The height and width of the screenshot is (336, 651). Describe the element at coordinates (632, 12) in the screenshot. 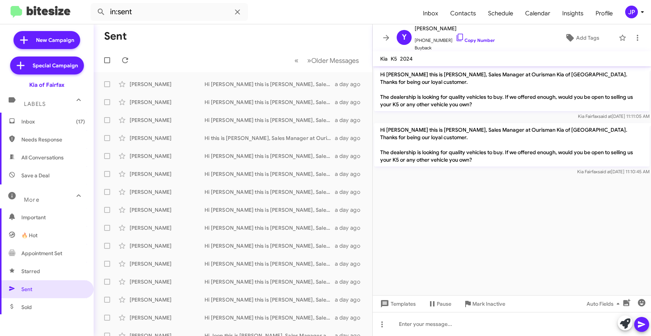

I see `div: JP` at that location.